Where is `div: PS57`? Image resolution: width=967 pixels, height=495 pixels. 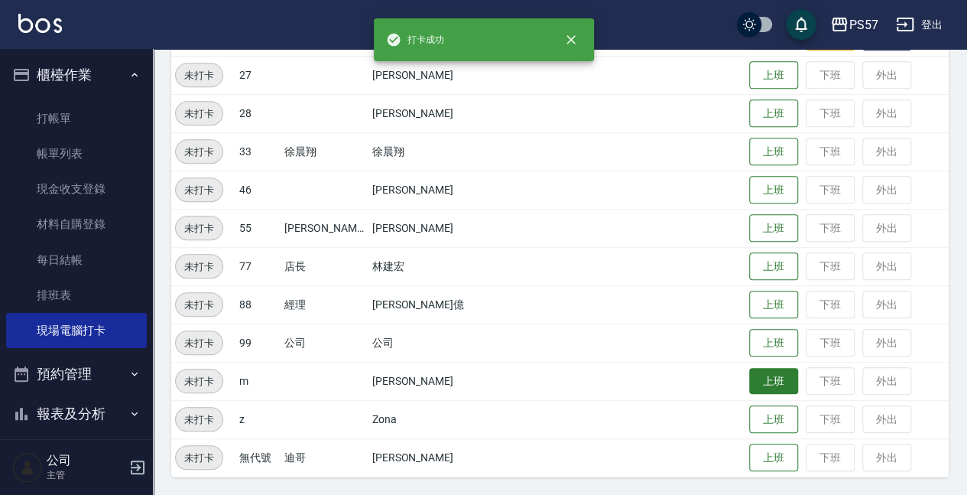 div: PS57 is located at coordinates (863, 24).